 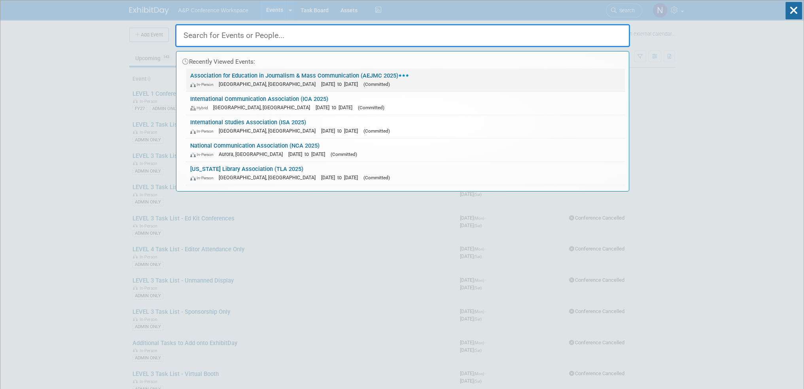 What do you see at coordinates (406, 80) in the screenshot?
I see `a: Association for Education in Journalism & Mass Communication (AEJMC 2025) In-Person [GEOGRAPHIC_D...` at bounding box center [406, 80].